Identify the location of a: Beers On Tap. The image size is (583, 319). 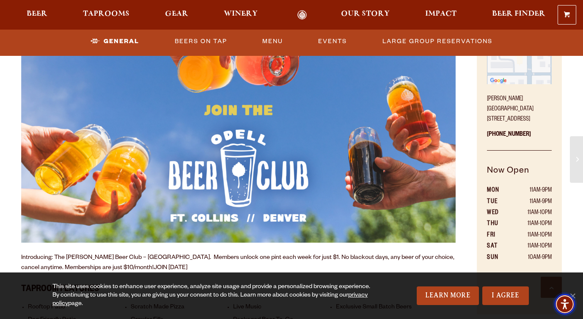
(201, 41).